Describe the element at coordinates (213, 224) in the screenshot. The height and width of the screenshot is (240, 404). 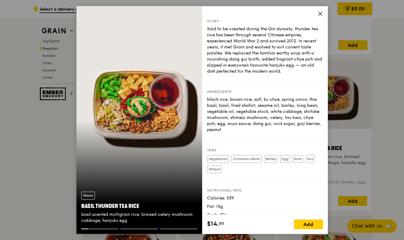
I see `span: $14.` at that location.